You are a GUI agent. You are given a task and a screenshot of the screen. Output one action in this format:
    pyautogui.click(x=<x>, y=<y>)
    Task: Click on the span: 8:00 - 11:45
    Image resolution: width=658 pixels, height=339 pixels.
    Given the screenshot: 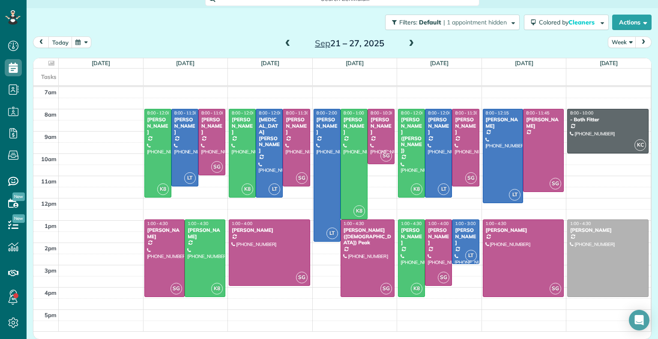 What is the action you would take?
    pyautogui.click(x=537, y=113)
    